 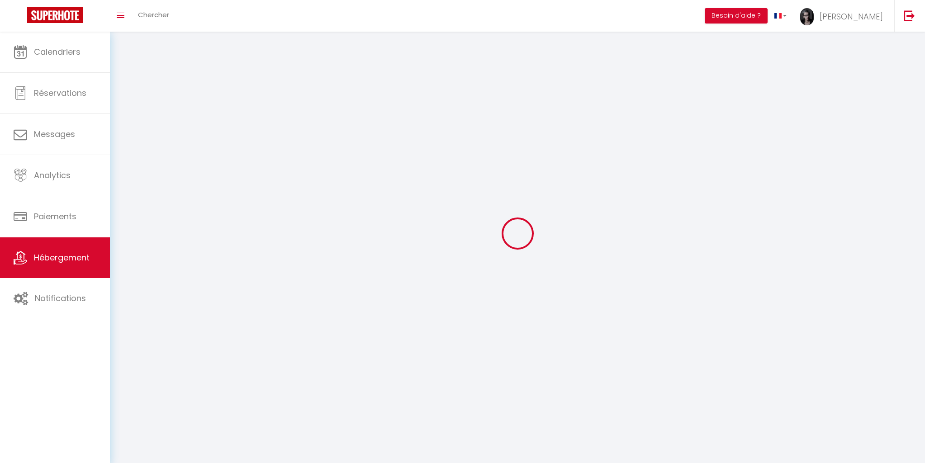 I want to click on span: Analytics, so click(x=52, y=175).